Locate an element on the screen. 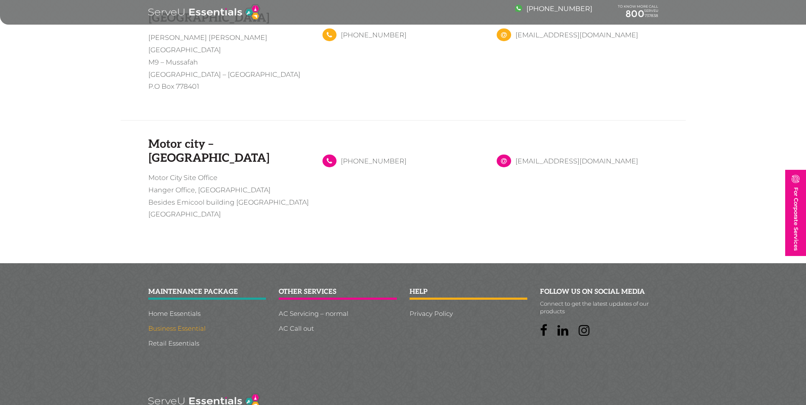 Image resolution: width=806 pixels, height=405 pixels. h2: Maintenance package is located at coordinates (207, 294).